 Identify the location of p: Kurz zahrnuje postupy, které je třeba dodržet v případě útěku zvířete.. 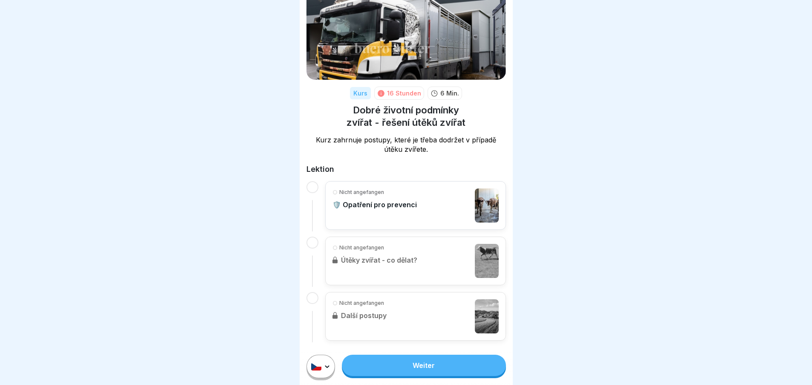
(406, 145).